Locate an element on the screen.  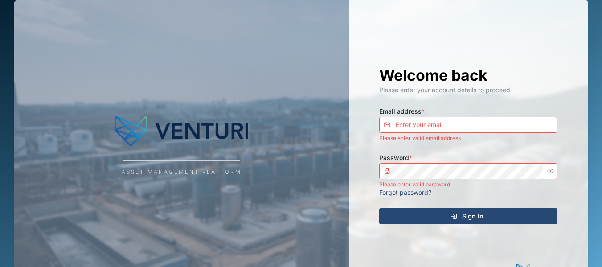
label: Password is located at coordinates (396, 158).